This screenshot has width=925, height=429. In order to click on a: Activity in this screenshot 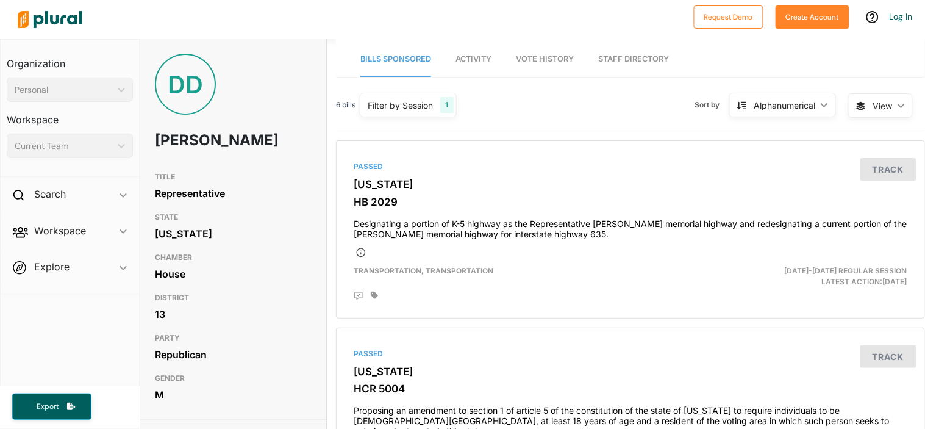, I will do `click(473, 59)`.